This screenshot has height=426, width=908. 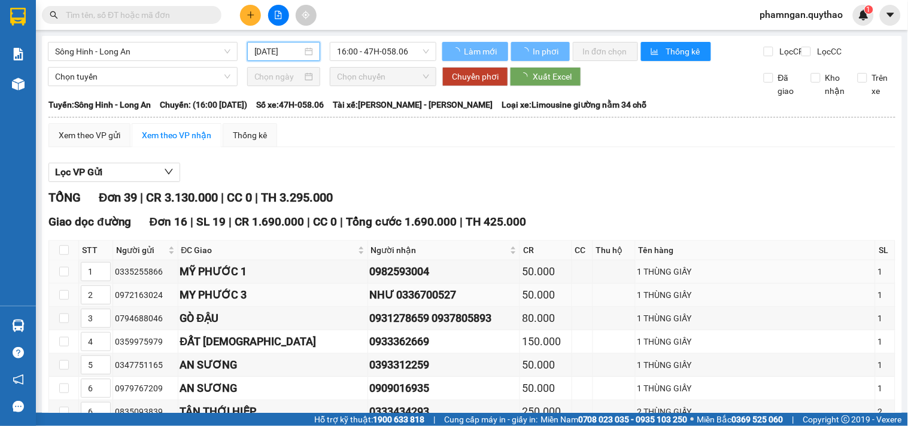 I want to click on span: Thống kê, so click(x=684, y=51).